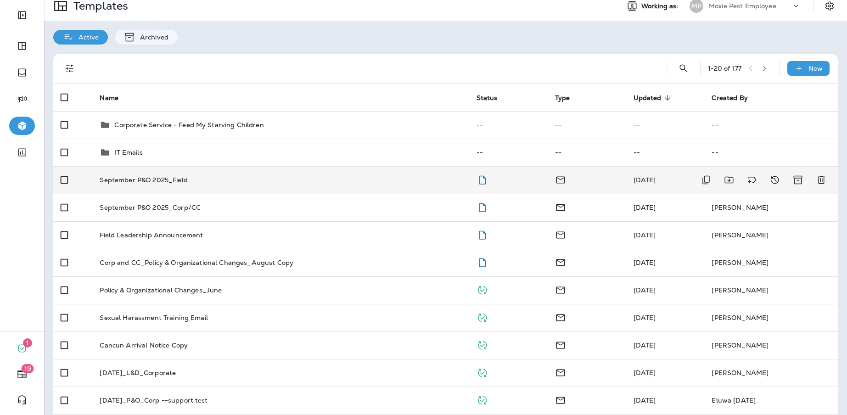 The height and width of the screenshot is (415, 847). Describe the element at coordinates (86, 37) in the screenshot. I see `p: Active` at that location.